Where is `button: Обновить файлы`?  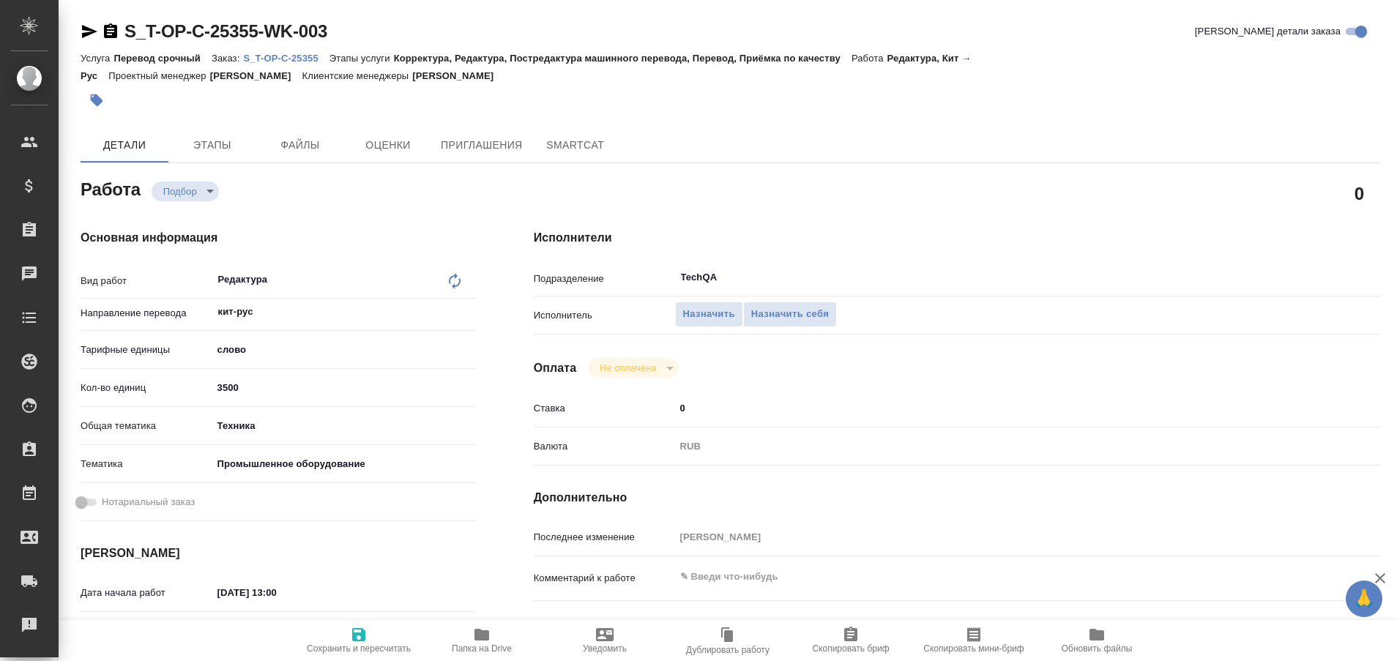
button: Обновить файлы is located at coordinates (1097, 641).